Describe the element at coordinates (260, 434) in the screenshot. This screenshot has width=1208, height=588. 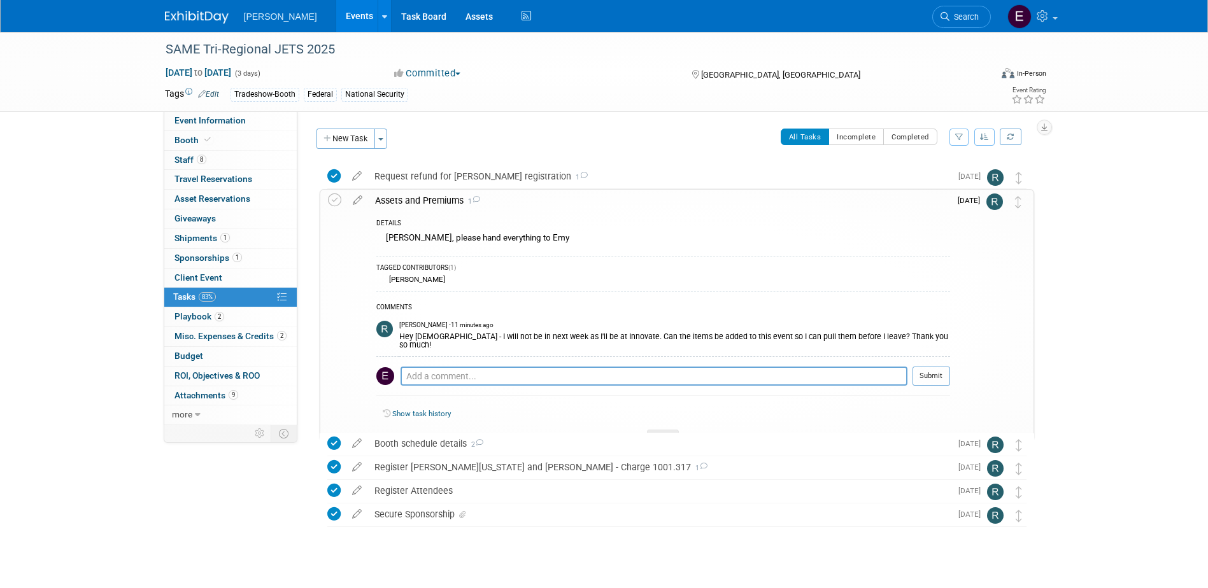
I see `td: Personalize Event Tab Strip` at that location.